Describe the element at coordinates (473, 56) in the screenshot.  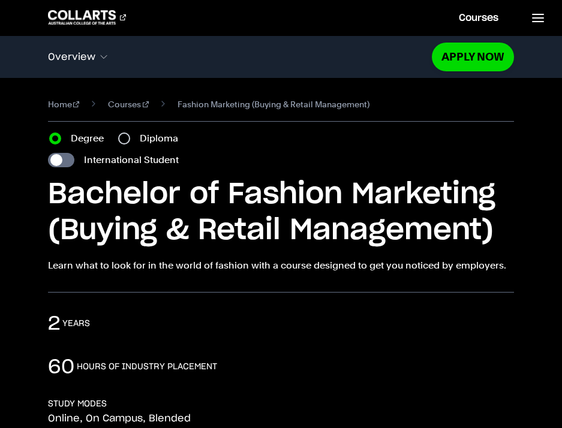
I see `a: Apply Now` at that location.